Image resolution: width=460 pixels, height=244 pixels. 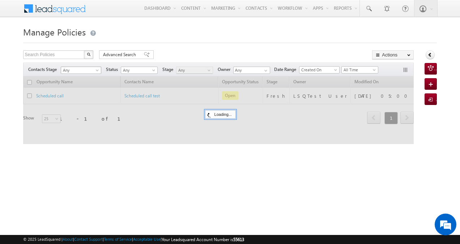 What do you see at coordinates (358, 70) in the screenshot?
I see `span: All Time` at bounding box center [358, 70].